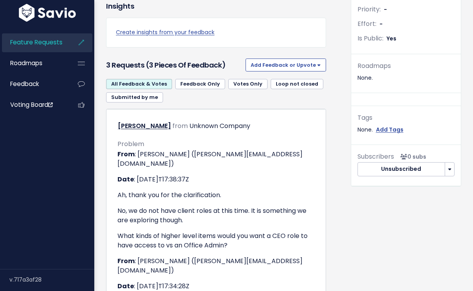  What do you see at coordinates (412, 157) in the screenshot?
I see `span: <p><strong>Subscribers</strong><br><br> No subscribers yet<br> </p>` at bounding box center [412, 157].